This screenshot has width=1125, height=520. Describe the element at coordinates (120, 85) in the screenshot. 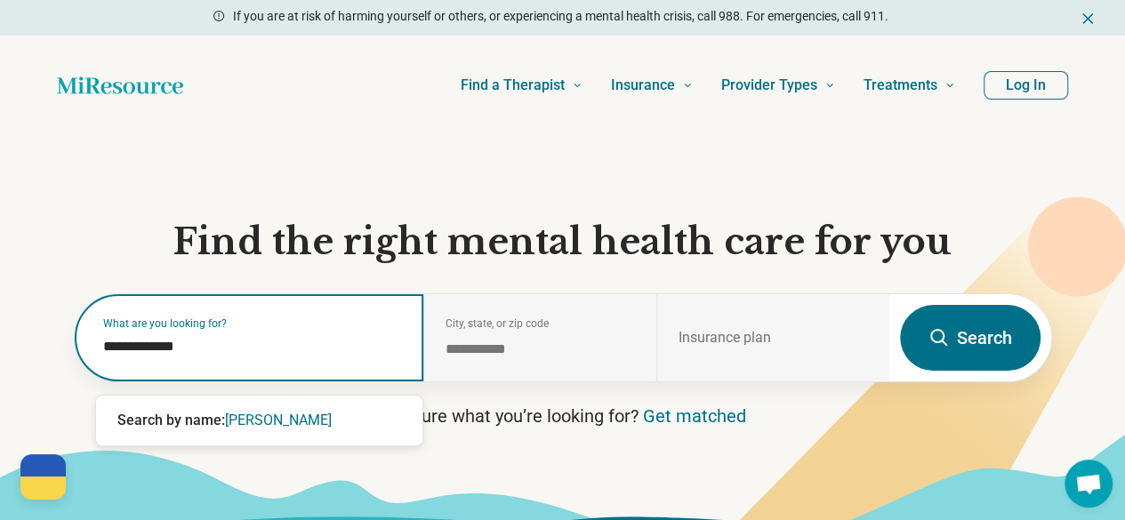

I see `a: Home page` at that location.